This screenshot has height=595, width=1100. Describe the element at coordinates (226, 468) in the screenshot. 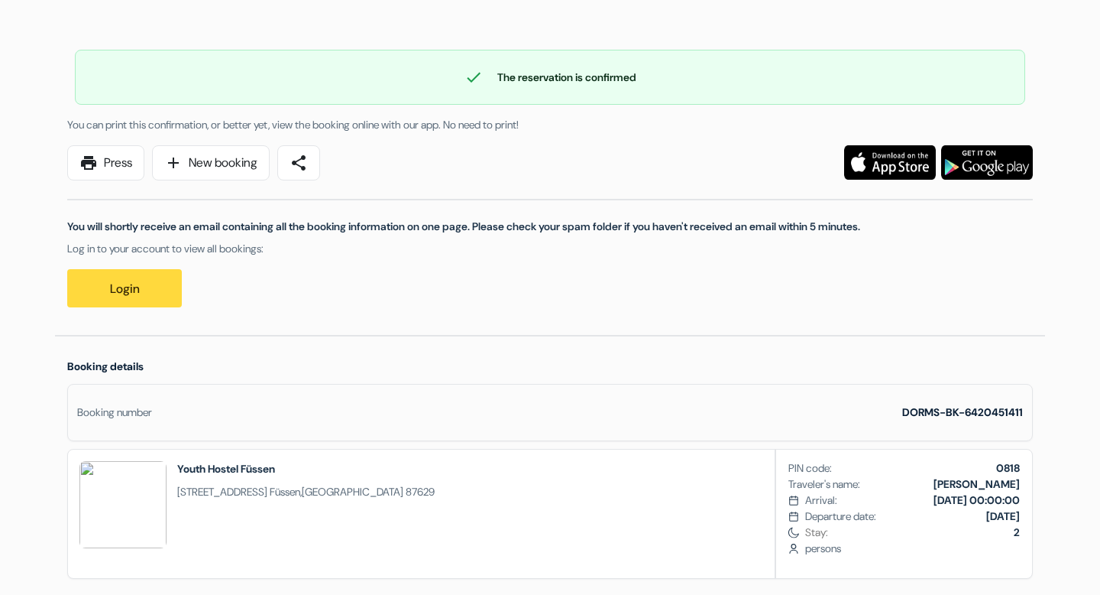

I see `font: Youth Hostel Füssen` at that location.